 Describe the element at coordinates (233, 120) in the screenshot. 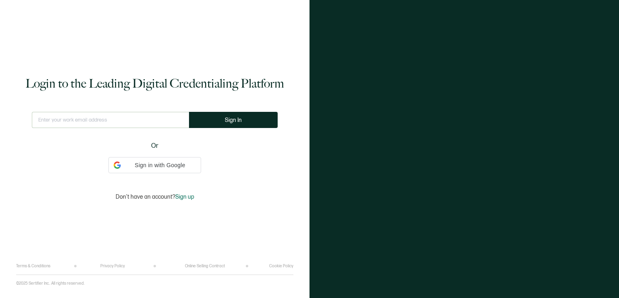

I see `span: Sign In` at that location.